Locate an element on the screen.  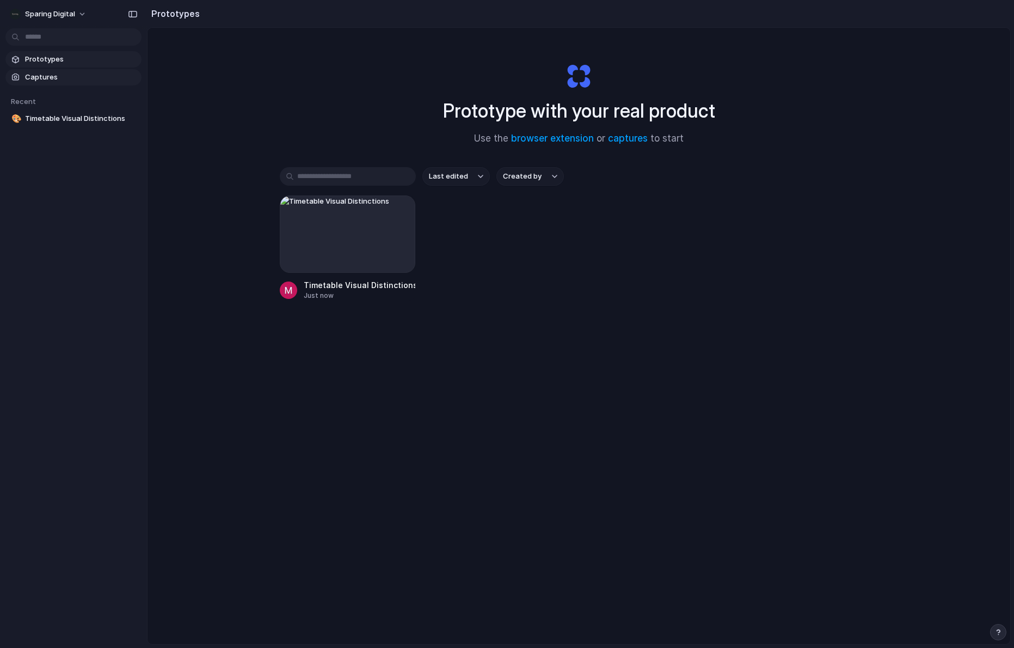
a: browser extension is located at coordinates (552, 138).